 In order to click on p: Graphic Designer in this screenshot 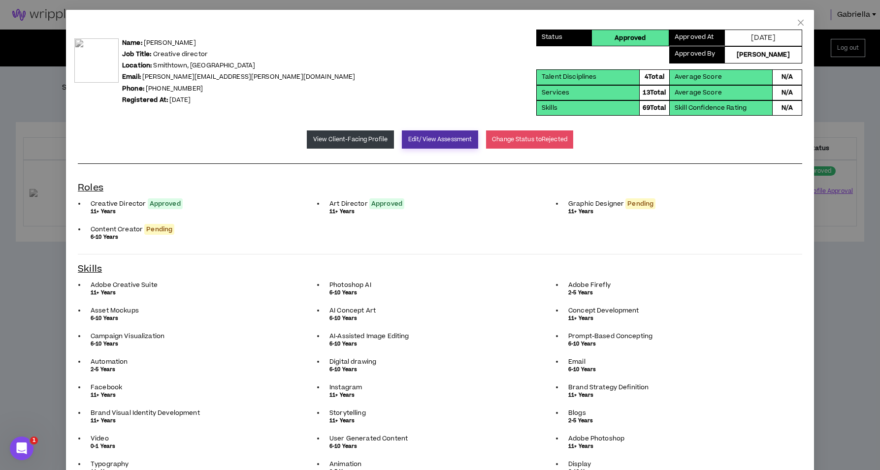, I will do `click(679, 204)`.